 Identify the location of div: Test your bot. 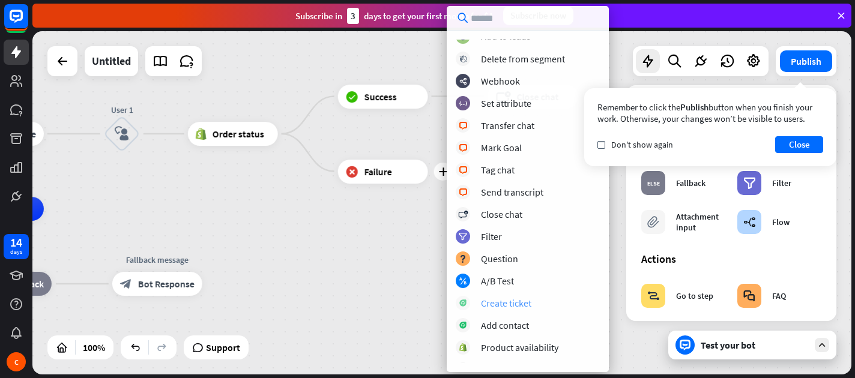
(755, 345).